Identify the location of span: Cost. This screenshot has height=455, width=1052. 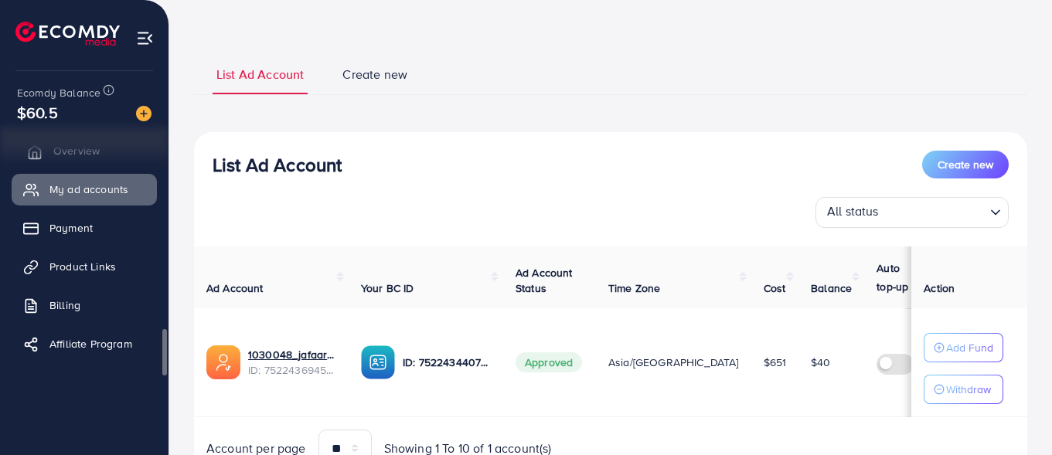
(774, 288).